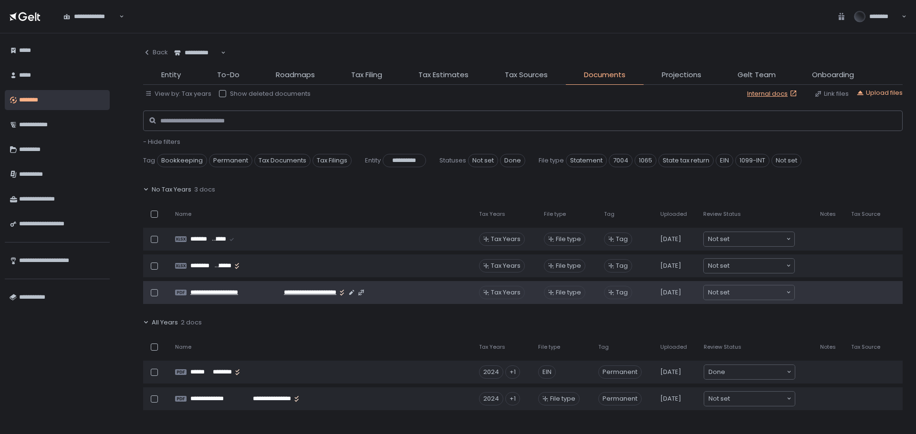 This screenshot has width=916, height=434. What do you see at coordinates (453, 161) in the screenshot?
I see `span: Statuses` at bounding box center [453, 161].